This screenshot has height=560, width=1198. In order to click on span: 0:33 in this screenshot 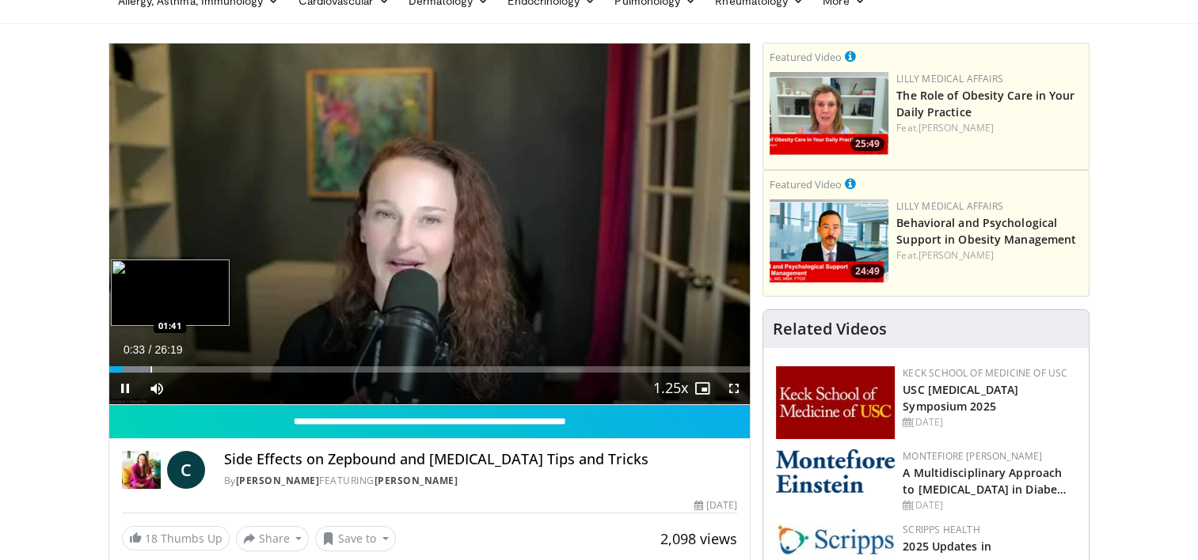, I will do `click(134, 350)`.